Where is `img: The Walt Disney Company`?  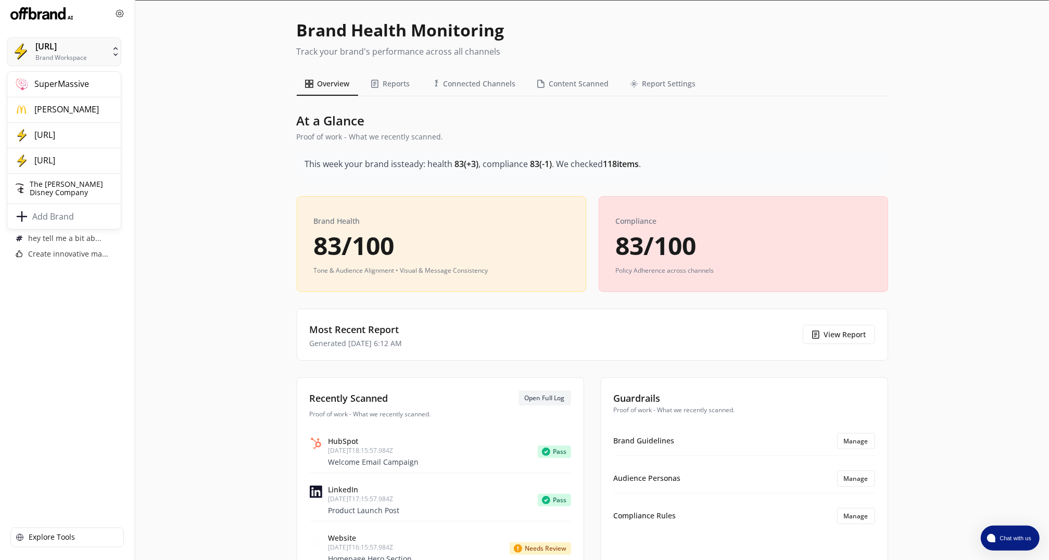 img: The Walt Disney Company is located at coordinates (22, 189).